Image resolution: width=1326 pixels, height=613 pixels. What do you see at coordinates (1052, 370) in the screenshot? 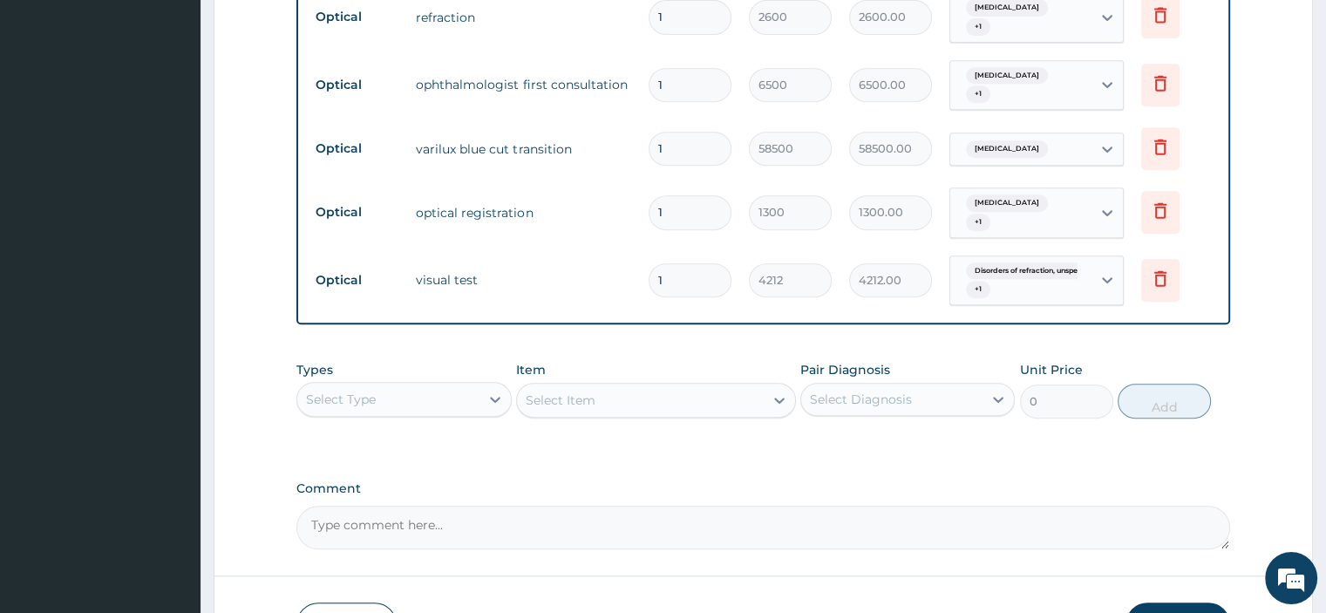
I see `label: Unit Price` at bounding box center [1052, 370].